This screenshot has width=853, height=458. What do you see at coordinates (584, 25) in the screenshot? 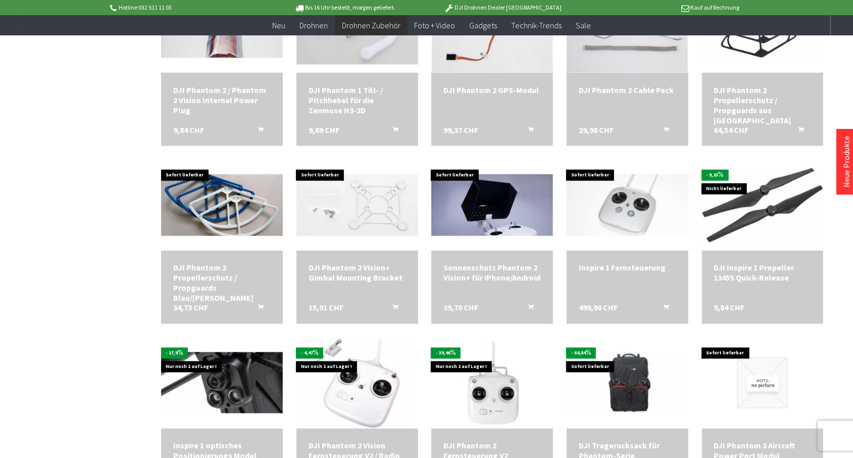
I see `a: Sale` at bounding box center [584, 25].